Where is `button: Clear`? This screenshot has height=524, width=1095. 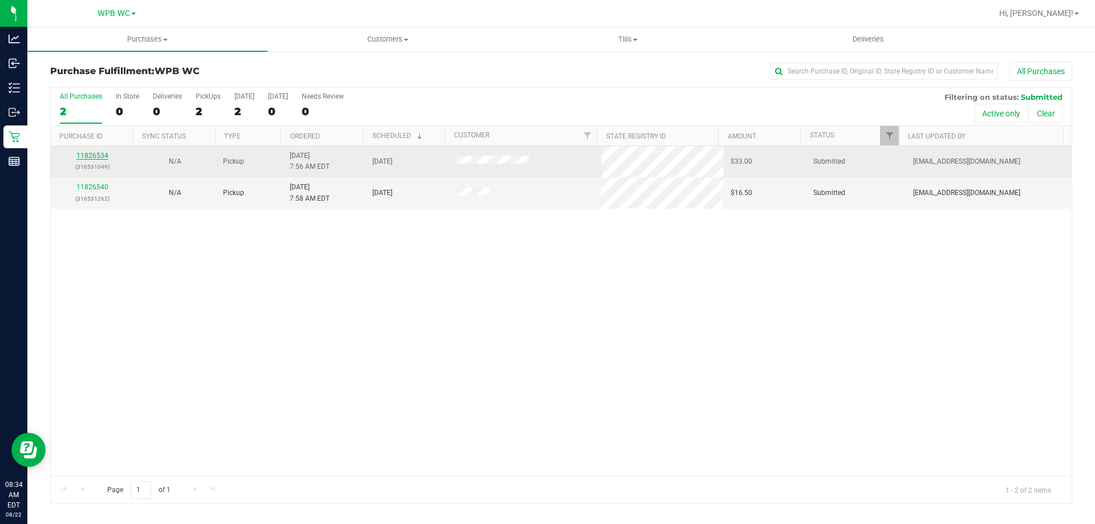
button: Clear is located at coordinates (1046, 114).